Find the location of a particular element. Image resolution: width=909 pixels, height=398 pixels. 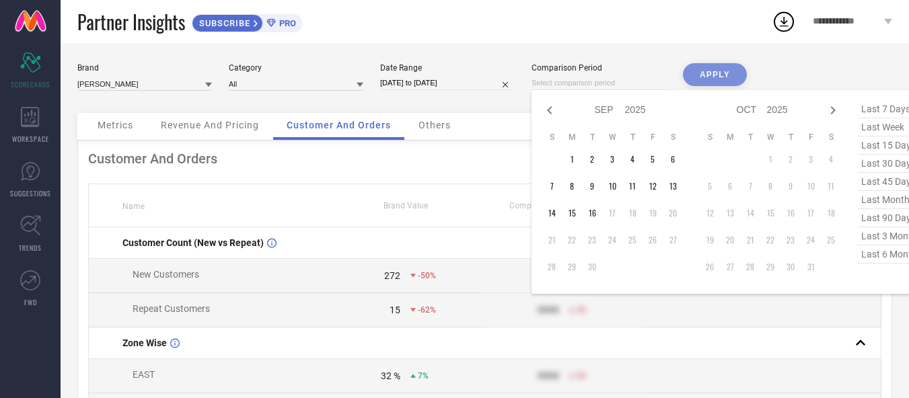

span: Repeat Customers is located at coordinates (171, 309).